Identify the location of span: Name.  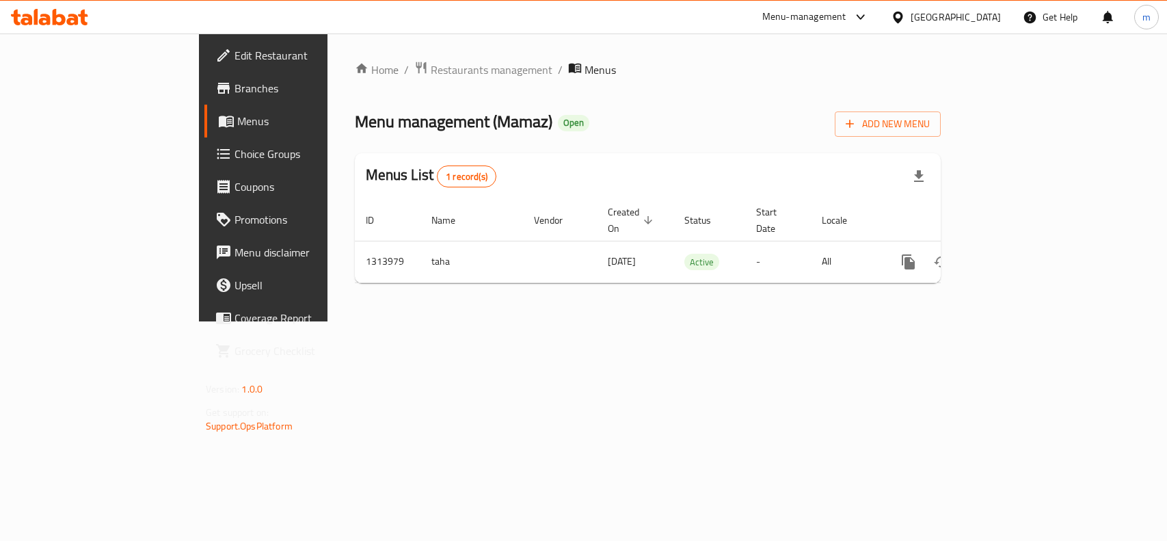
(452, 220).